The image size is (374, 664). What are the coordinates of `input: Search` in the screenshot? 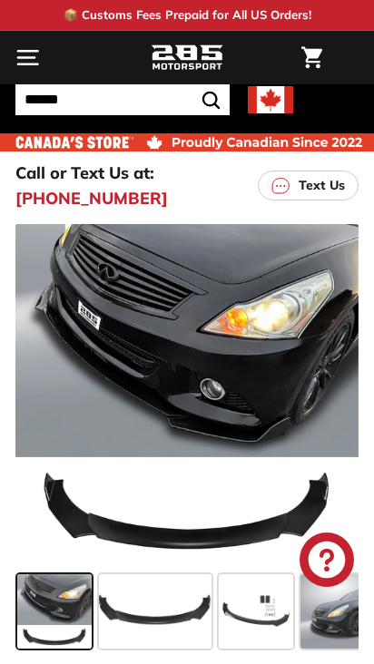 It's located at (123, 100).